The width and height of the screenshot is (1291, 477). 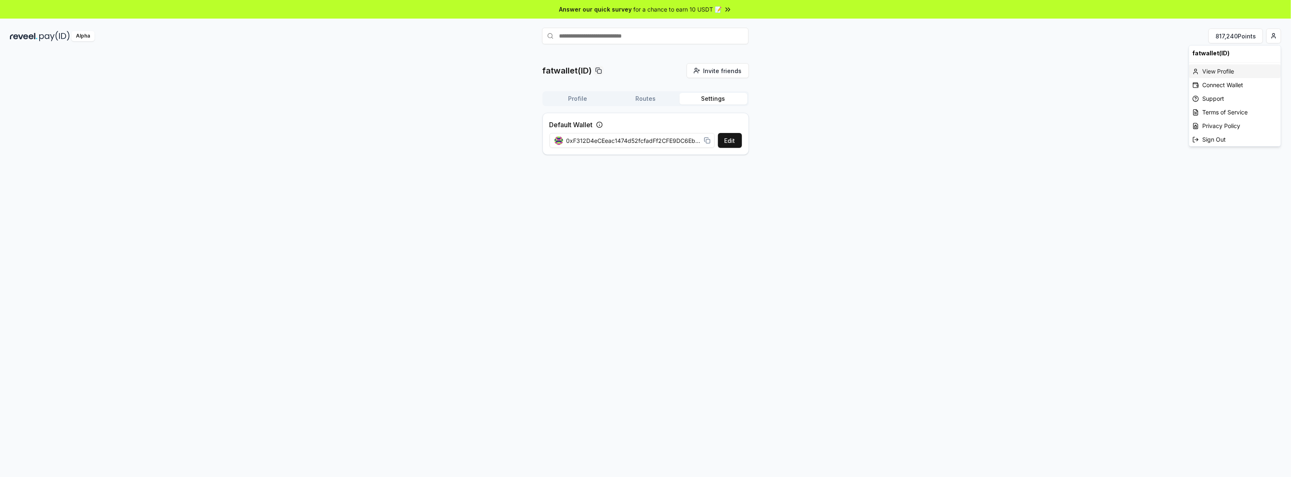 What do you see at coordinates (1235, 139) in the screenshot?
I see `div: Sign Out` at bounding box center [1235, 139].